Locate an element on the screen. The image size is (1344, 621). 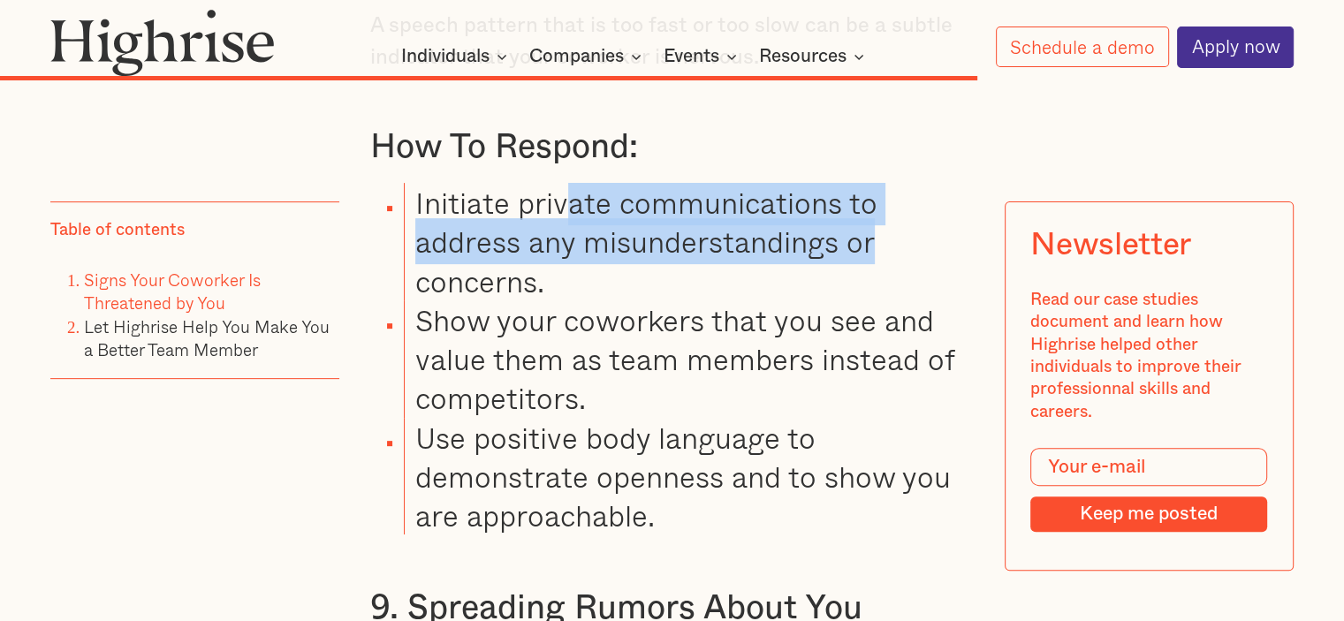
div: Table of contents is located at coordinates (117, 230).